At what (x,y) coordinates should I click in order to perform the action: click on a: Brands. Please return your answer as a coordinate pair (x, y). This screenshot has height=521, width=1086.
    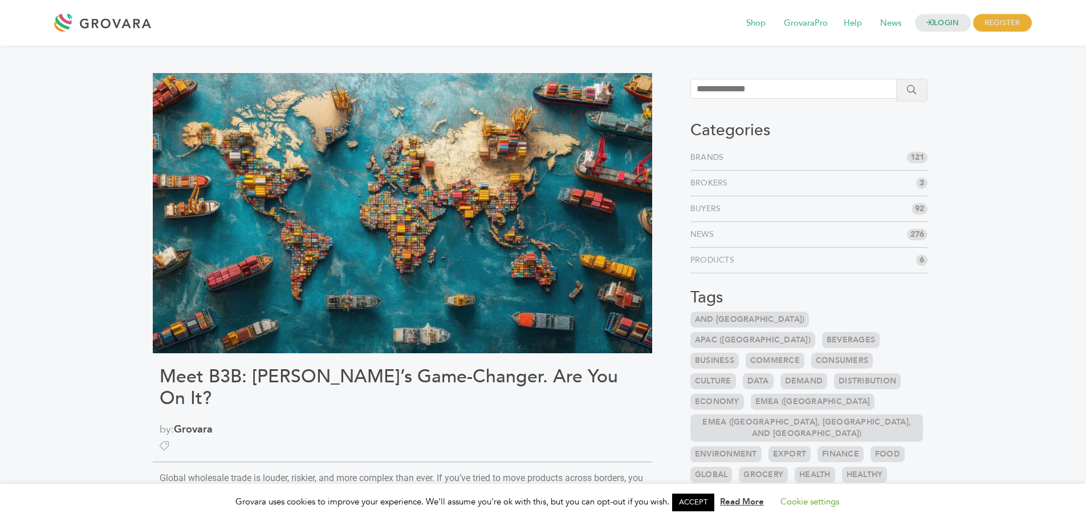
    Looking at the image, I should click on (709, 157).